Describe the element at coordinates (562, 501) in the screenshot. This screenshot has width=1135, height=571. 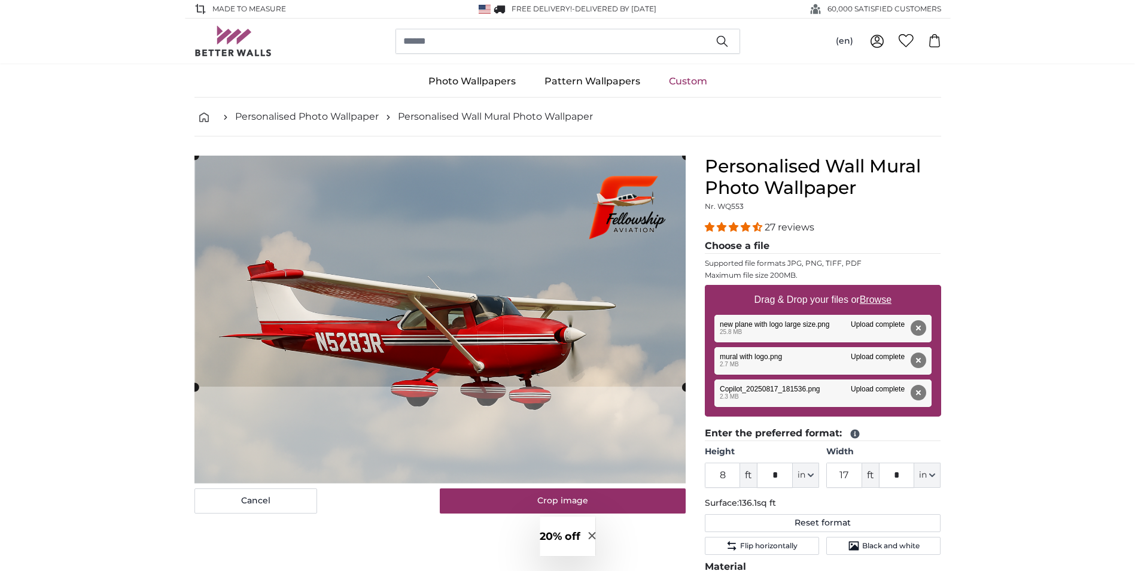
I see `button: Crop image` at that location.